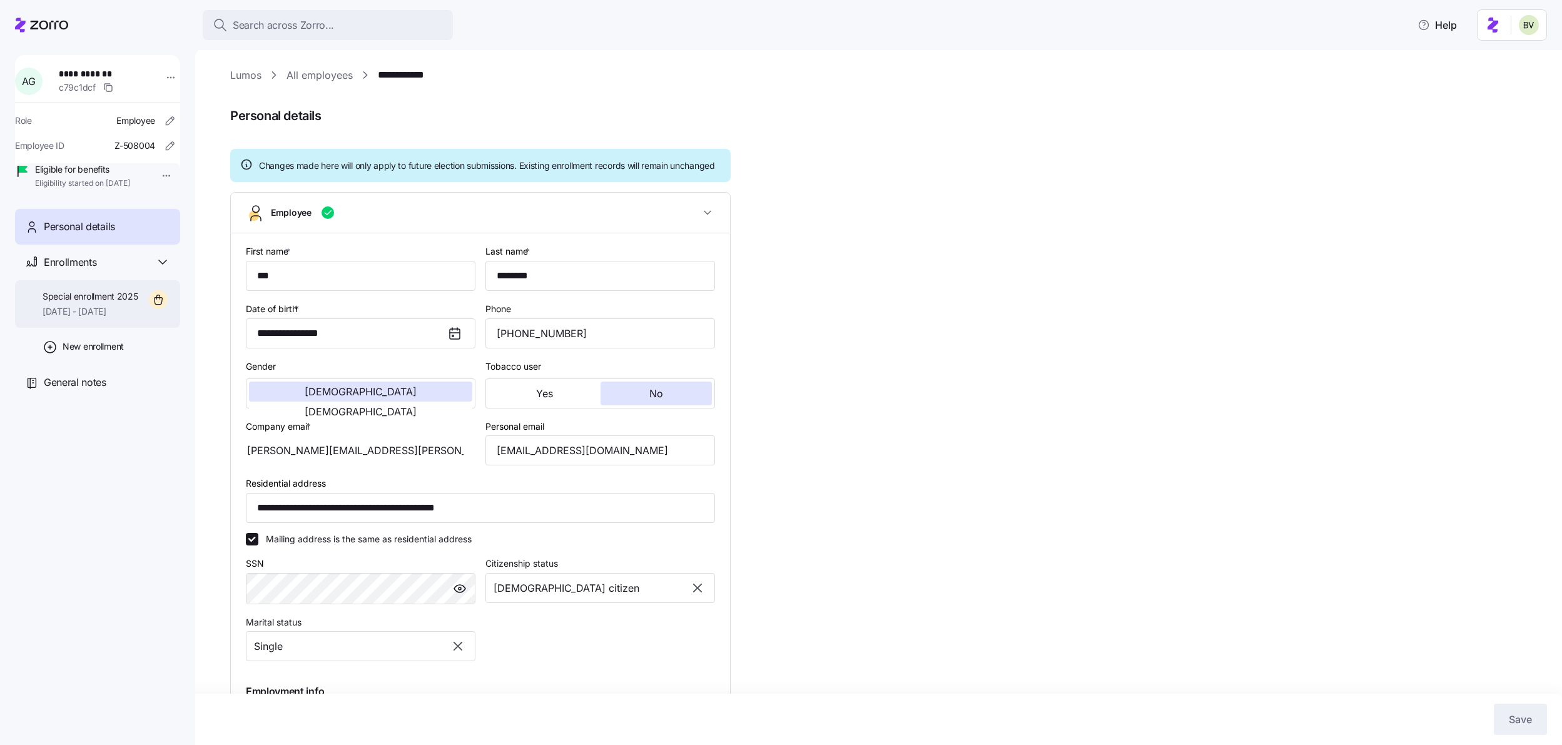  Describe the element at coordinates (255, 564) in the screenshot. I see `label: SSN` at that location.